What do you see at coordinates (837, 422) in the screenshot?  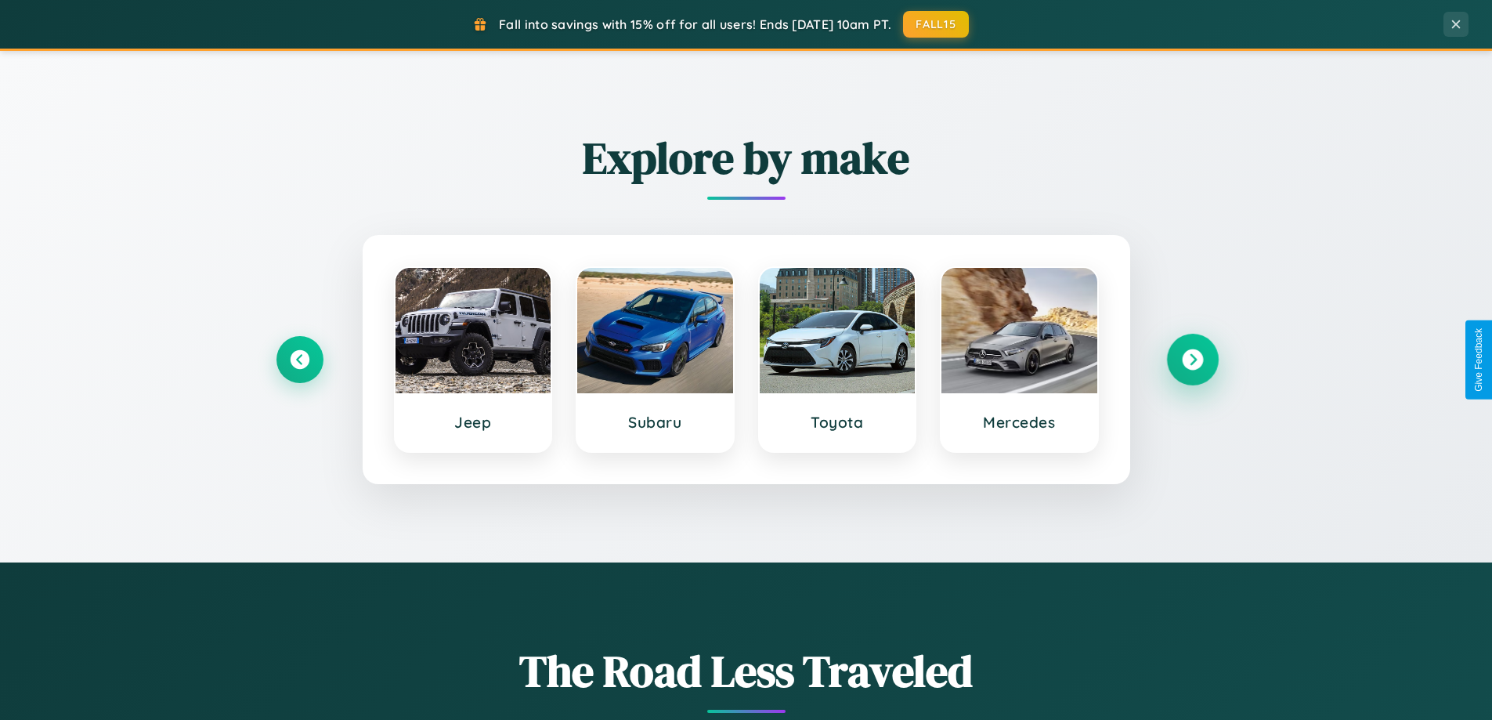 I see `h3: Toyota` at bounding box center [837, 422].